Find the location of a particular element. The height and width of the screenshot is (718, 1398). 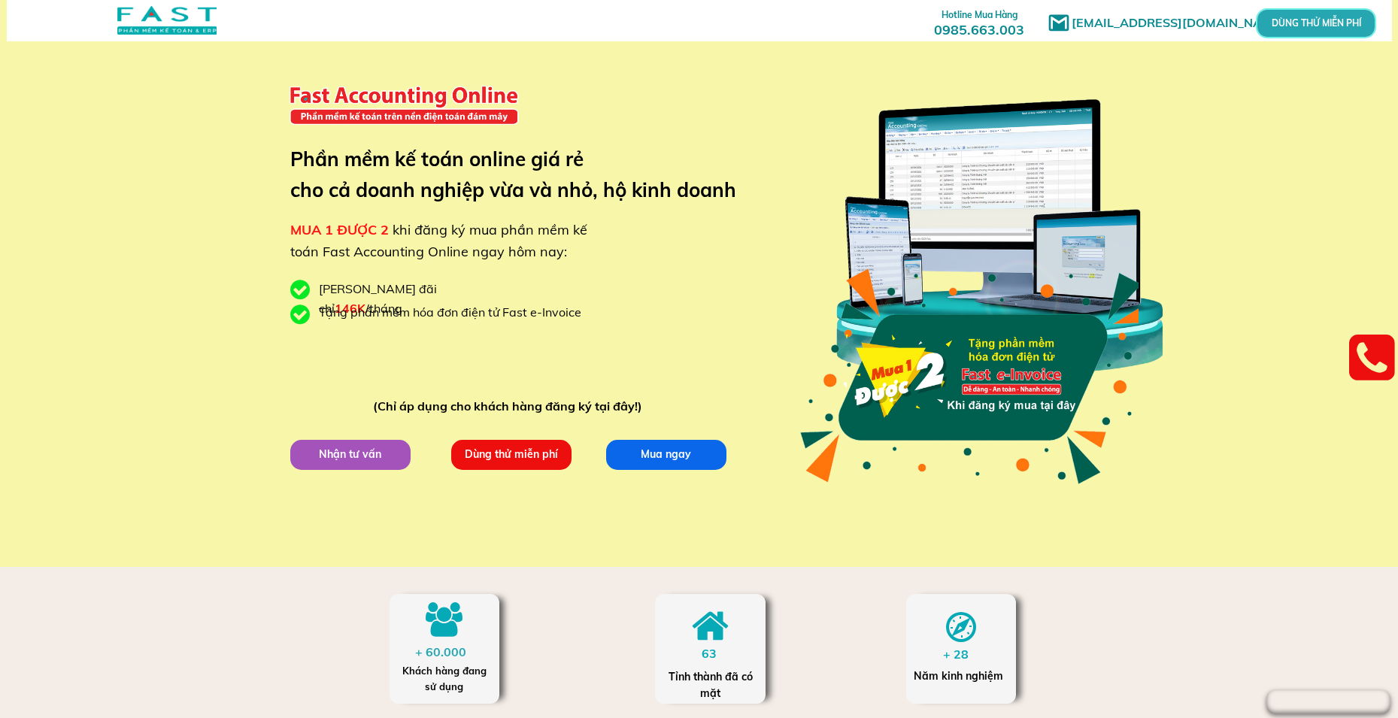

p: Mua ngay is located at coordinates (666, 454).